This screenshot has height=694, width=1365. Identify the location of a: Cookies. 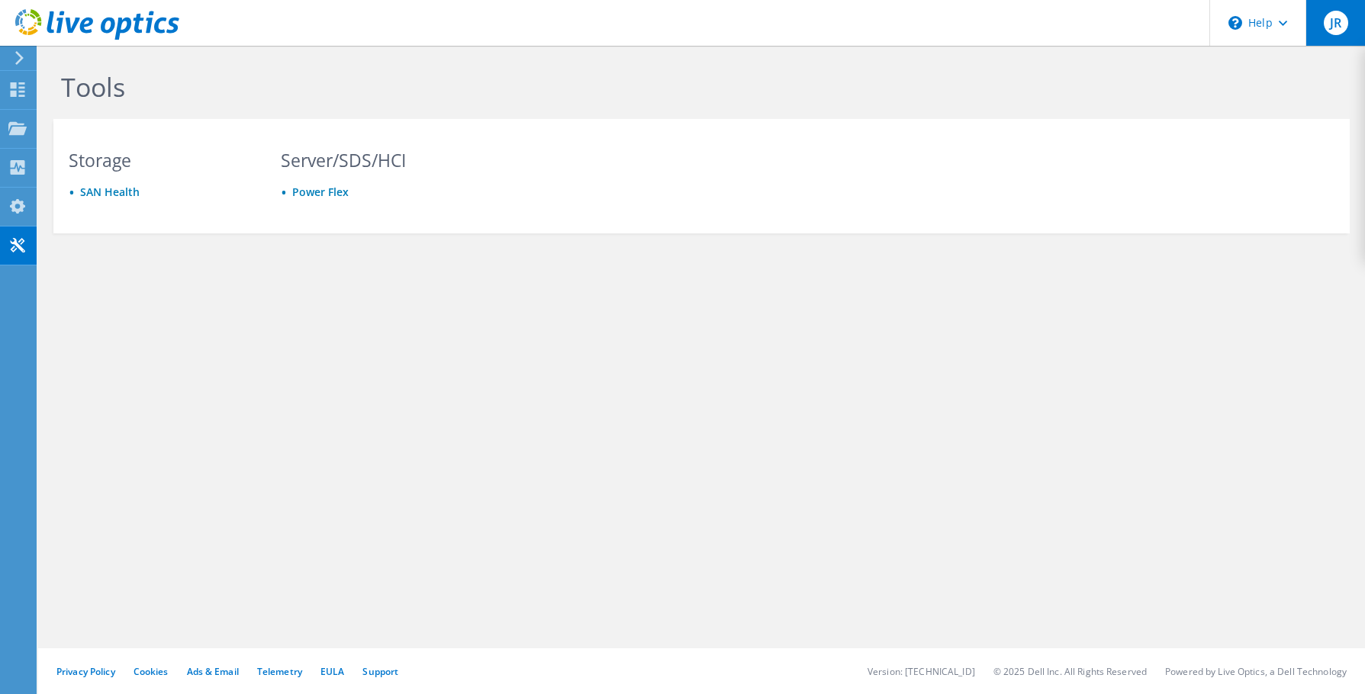
(151, 671).